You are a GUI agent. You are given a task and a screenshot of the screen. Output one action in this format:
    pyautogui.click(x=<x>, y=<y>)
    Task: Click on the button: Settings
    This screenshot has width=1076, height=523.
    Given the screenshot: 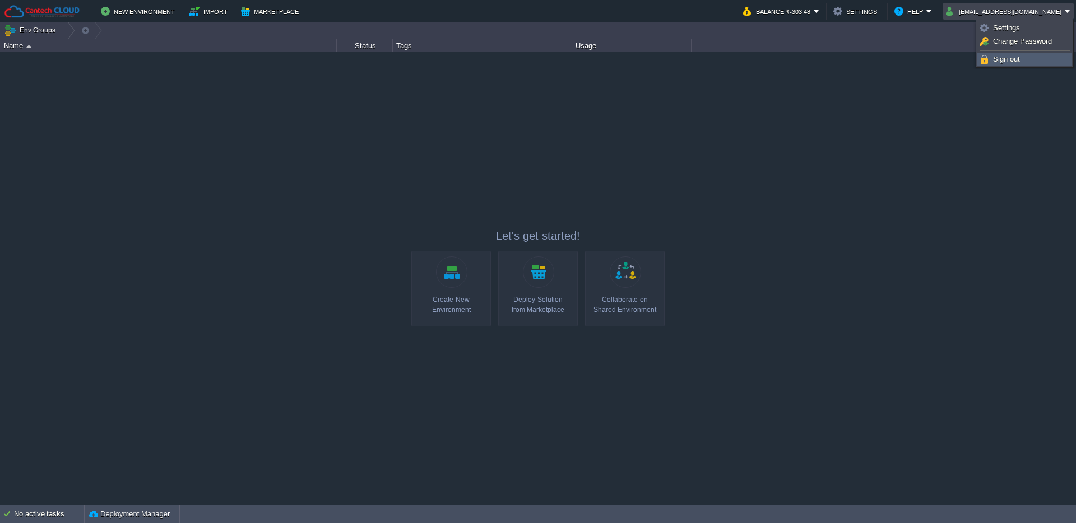 What is the action you would take?
    pyautogui.click(x=857, y=11)
    